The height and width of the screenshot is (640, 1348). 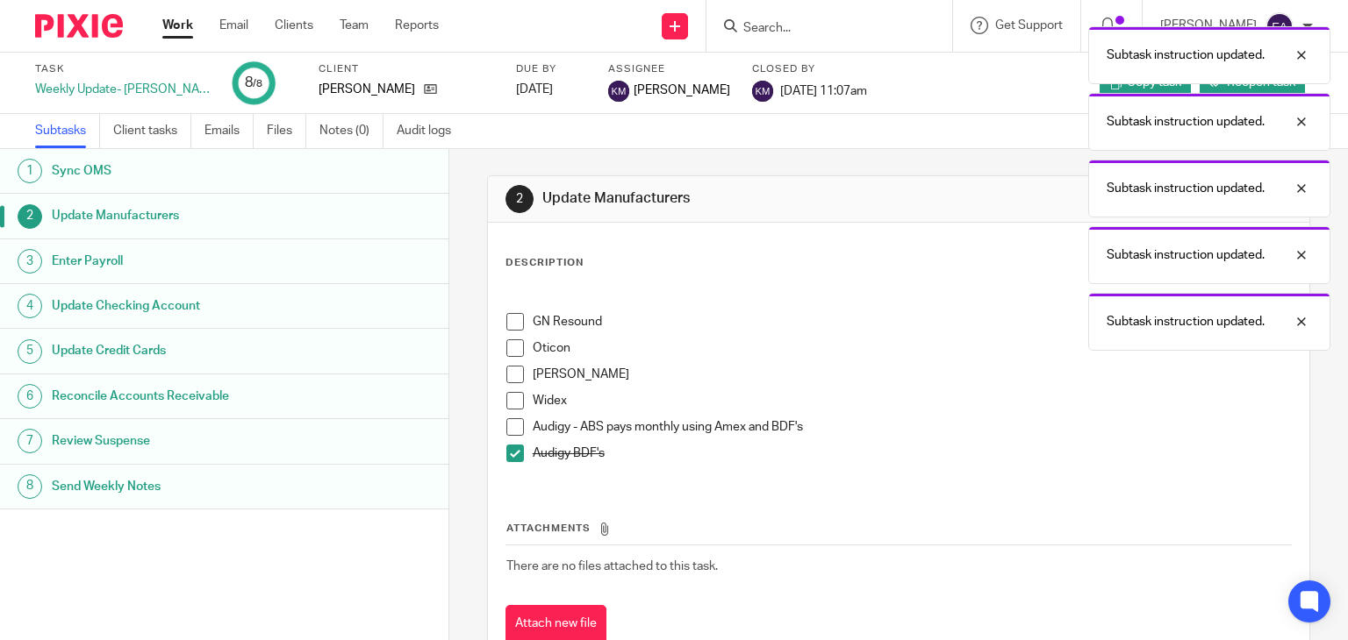 I want to click on a: Notes (0), so click(x=351, y=131).